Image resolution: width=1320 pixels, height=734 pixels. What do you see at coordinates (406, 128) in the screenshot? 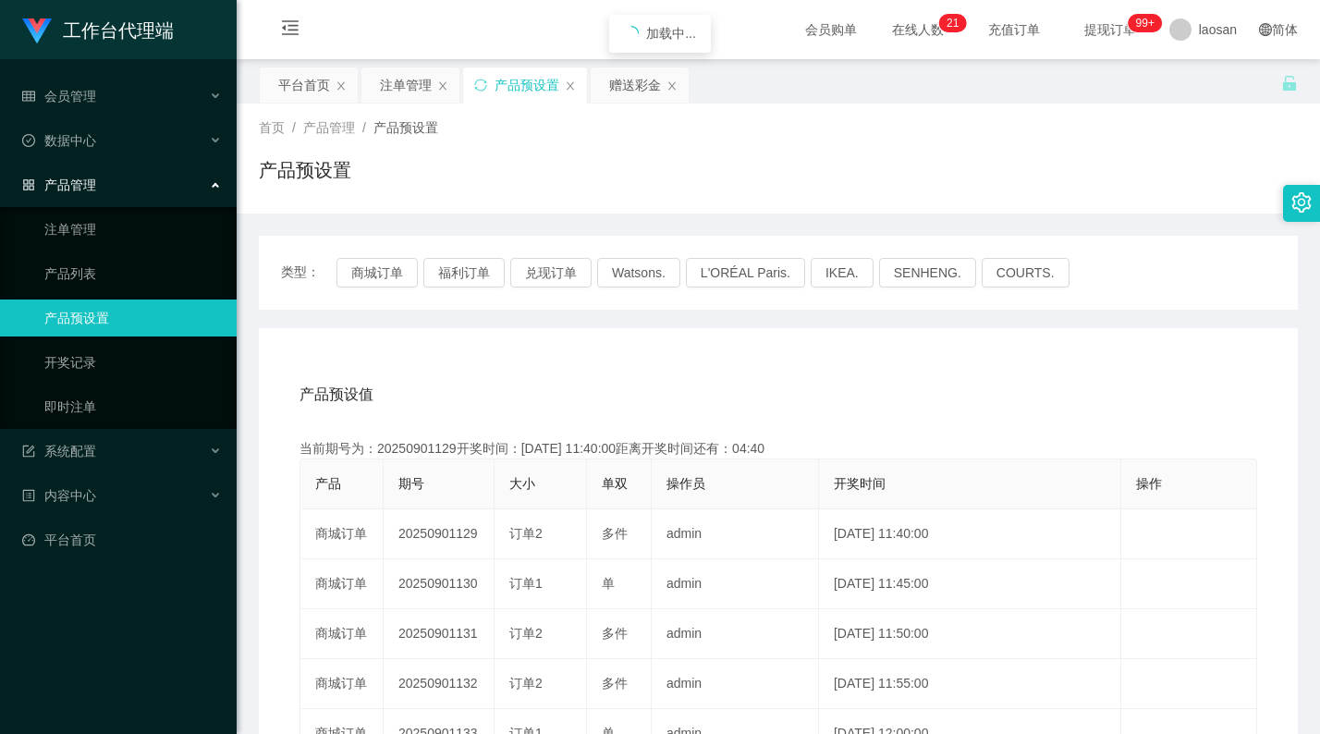
I see `span: 产品预设置` at bounding box center [406, 128].